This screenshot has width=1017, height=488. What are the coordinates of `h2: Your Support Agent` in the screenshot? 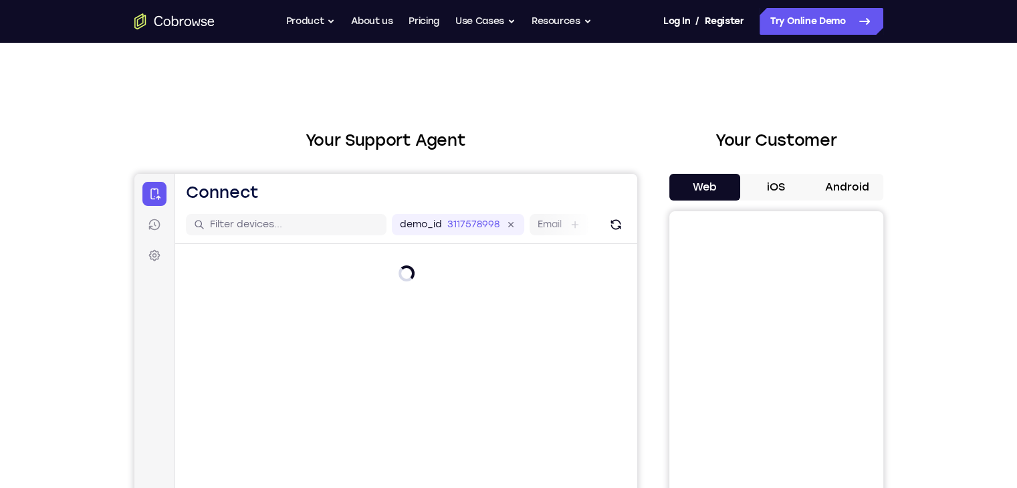 It's located at (386, 140).